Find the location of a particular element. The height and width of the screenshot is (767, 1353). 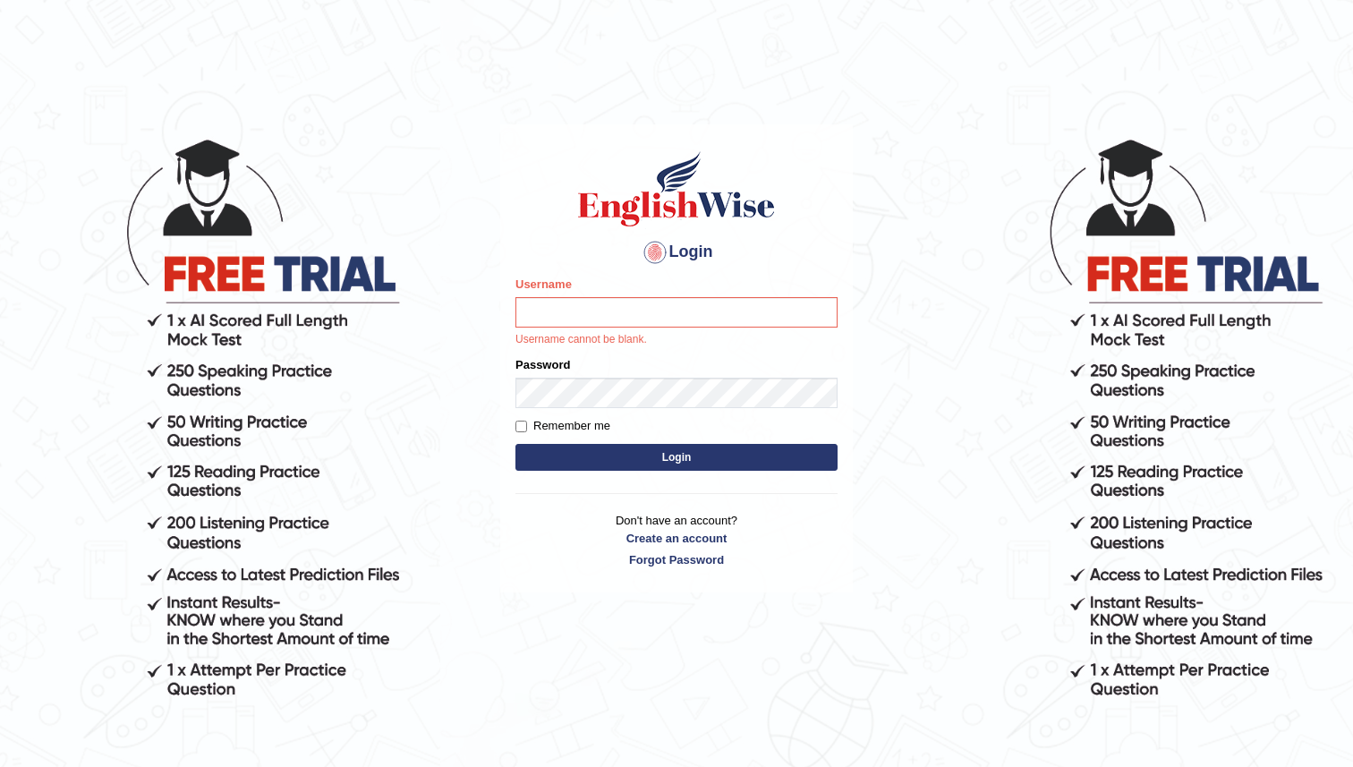

label: Password is located at coordinates (542, 364).